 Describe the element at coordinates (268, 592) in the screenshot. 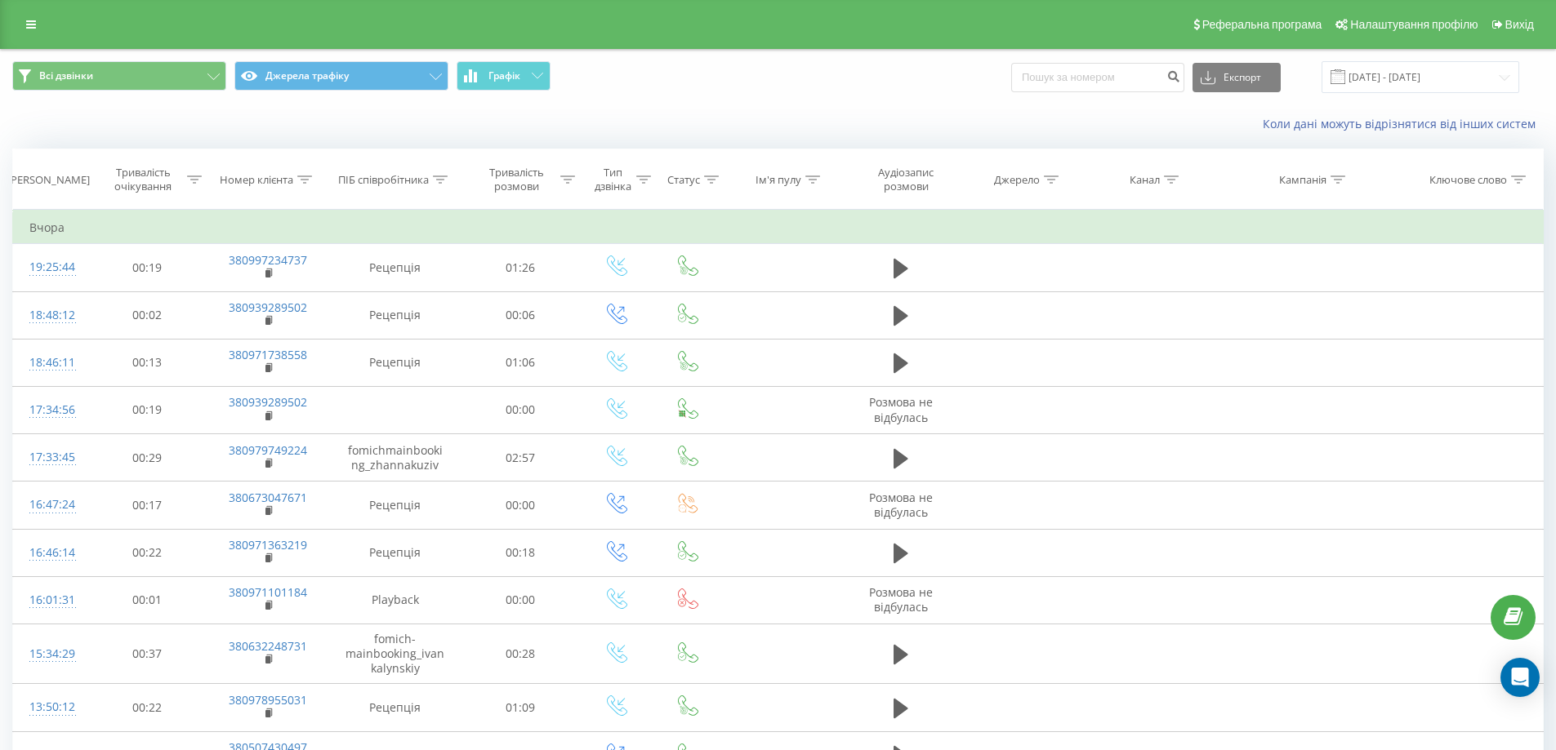

I see `a: 380971101184` at that location.